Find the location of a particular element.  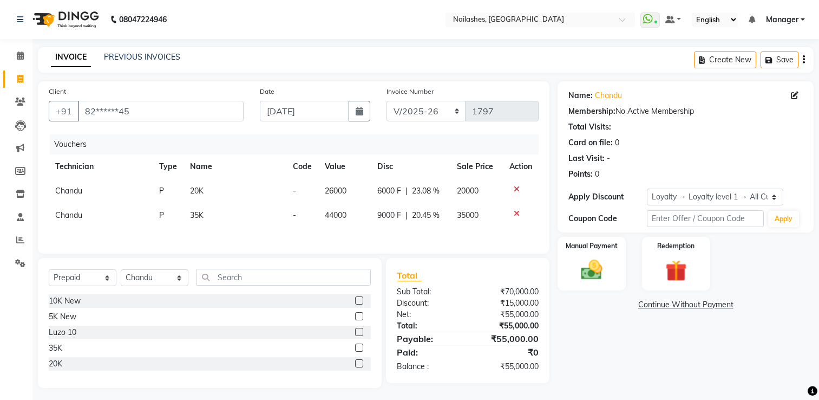

div: Coupon Code is located at coordinates (607, 218).